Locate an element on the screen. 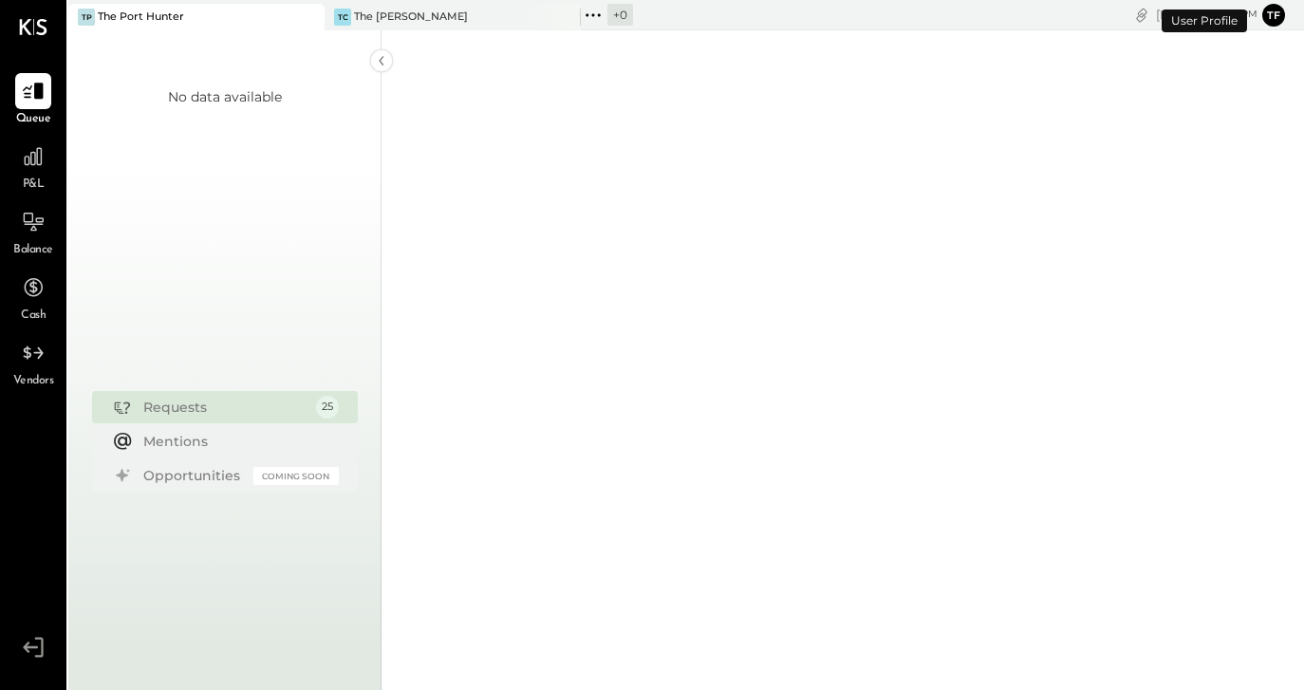 The height and width of the screenshot is (690, 1304). span: Queue is located at coordinates (33, 120).